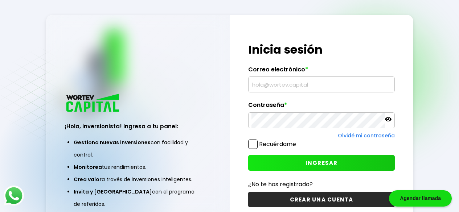 The width and height of the screenshot is (459, 212). Describe the element at coordinates (138, 198) in the screenshot. I see `li: con el programa de referidos.` at that location.